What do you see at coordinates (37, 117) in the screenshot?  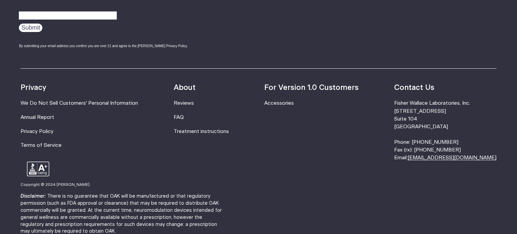 I see `a: Annual Report` at bounding box center [37, 117].